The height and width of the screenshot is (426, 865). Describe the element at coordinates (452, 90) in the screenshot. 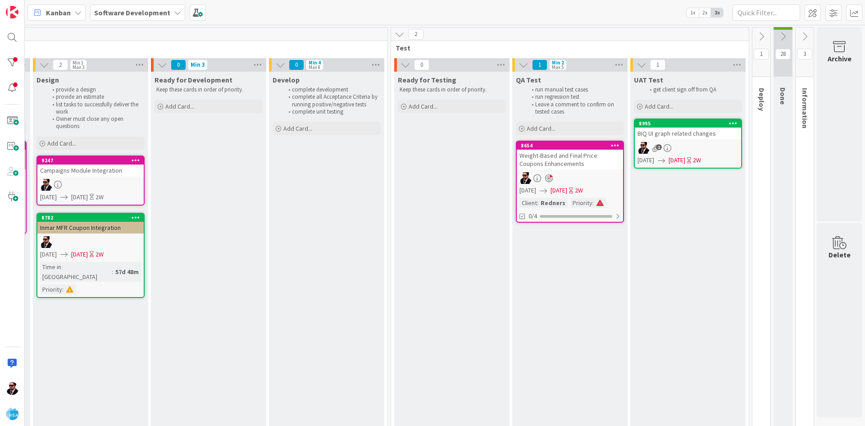

I see `p: Keep these cards in order of priority.` at that location.